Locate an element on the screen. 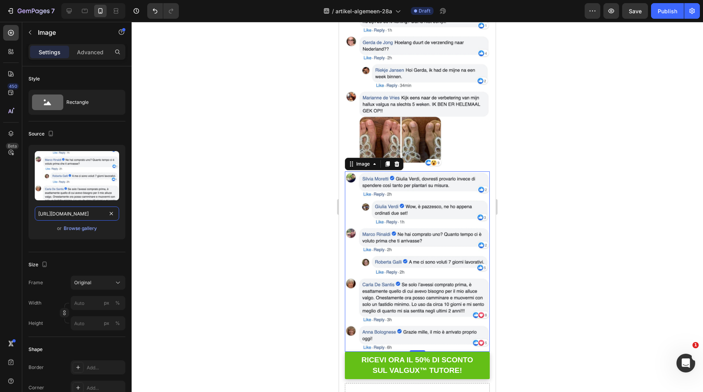 This screenshot has width=703, height=392. div: Browse gallery is located at coordinates (80, 229).